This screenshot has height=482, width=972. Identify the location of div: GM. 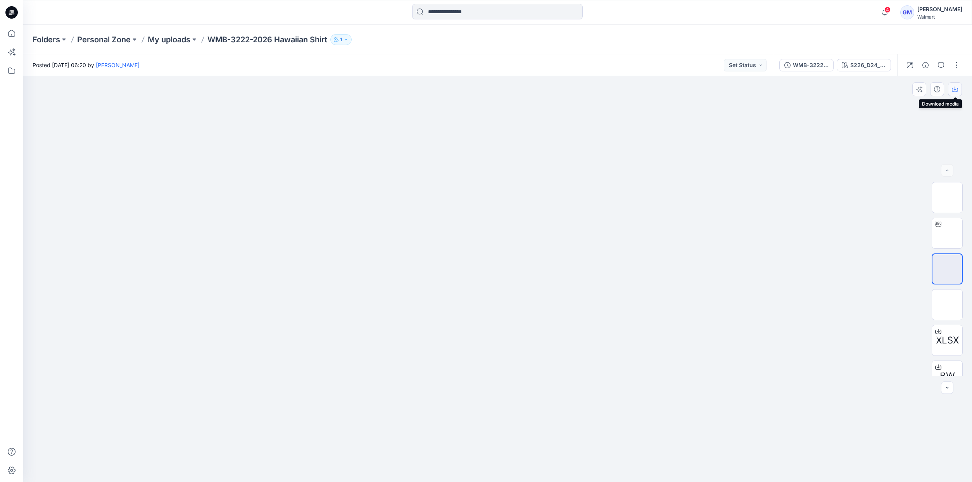
(908, 12).